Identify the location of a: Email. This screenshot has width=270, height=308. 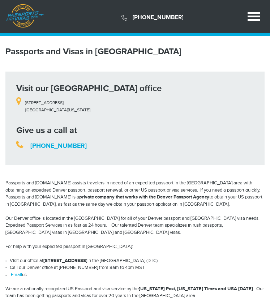
(16, 275).